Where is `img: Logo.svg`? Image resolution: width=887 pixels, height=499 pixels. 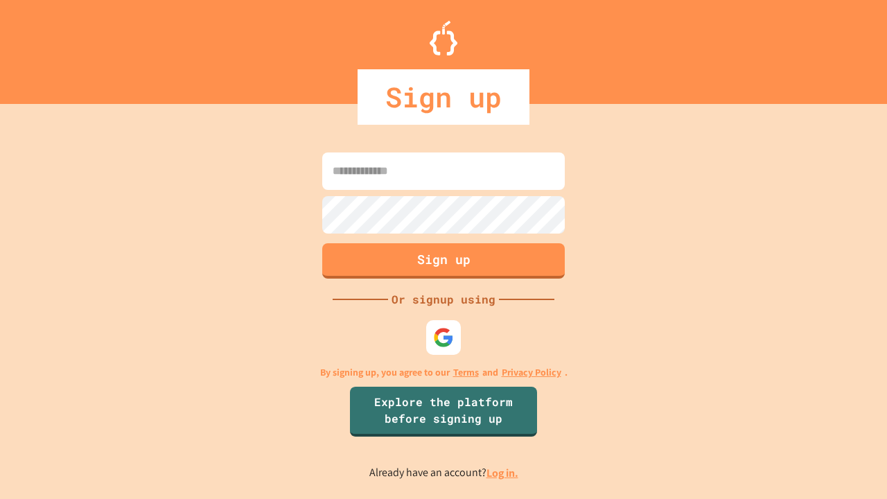 img: Logo.svg is located at coordinates (444, 38).